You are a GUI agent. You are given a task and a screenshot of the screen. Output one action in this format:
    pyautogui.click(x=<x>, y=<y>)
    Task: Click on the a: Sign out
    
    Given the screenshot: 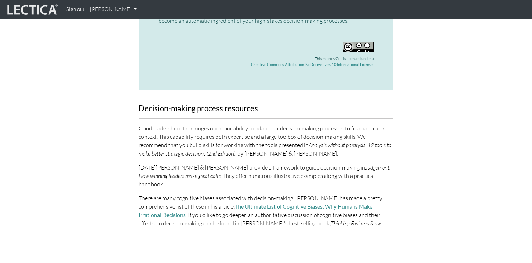 What is the action you would take?
    pyautogui.click(x=75, y=9)
    